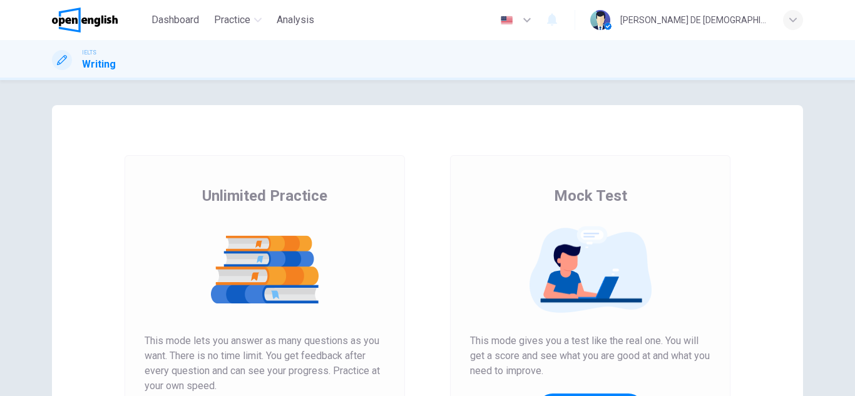  What do you see at coordinates (175, 20) in the screenshot?
I see `span: Dashboard` at bounding box center [175, 20].